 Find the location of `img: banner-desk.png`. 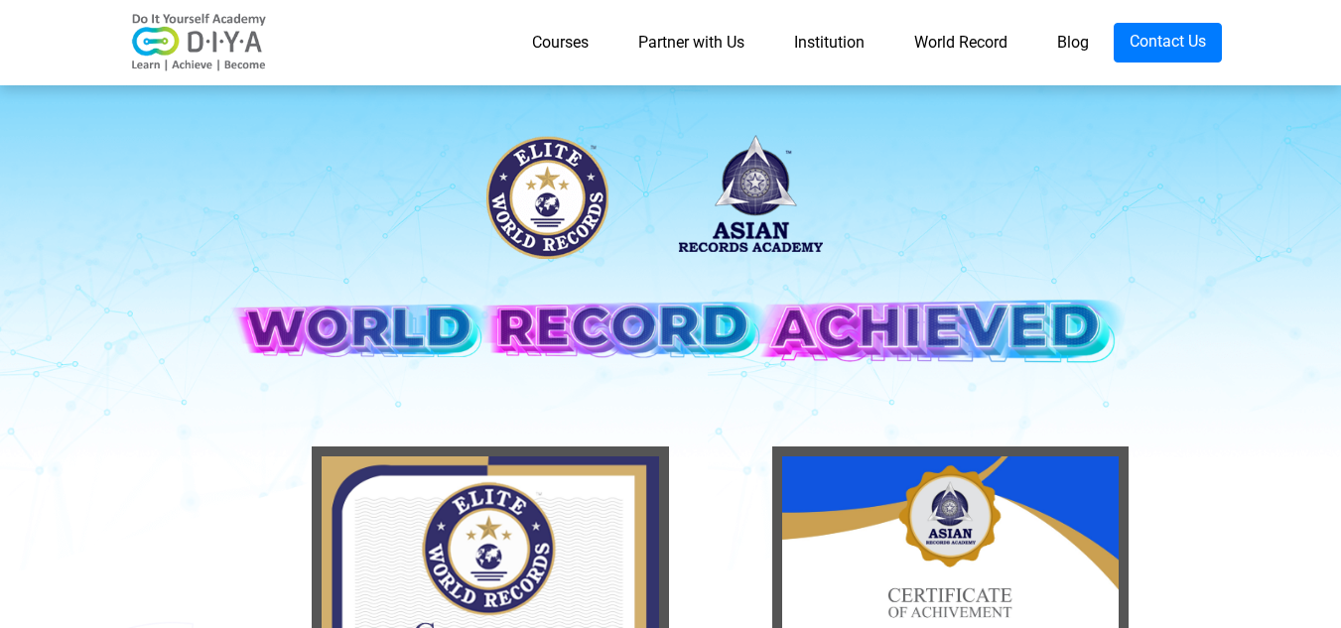

img: banner-desk.png is located at coordinates (671, 265).